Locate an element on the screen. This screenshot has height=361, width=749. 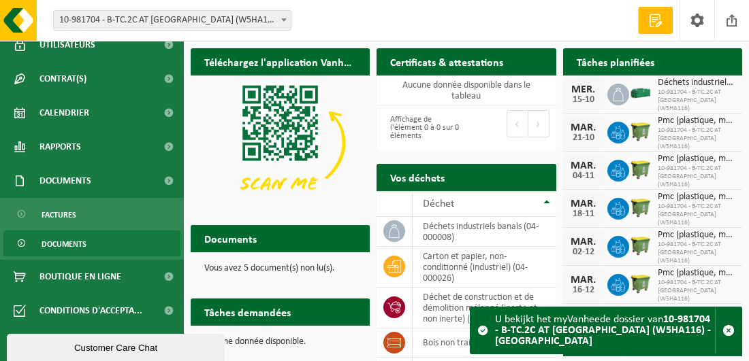
div: U bekijkt het myVanheede dossier van is located at coordinates (604, 331).